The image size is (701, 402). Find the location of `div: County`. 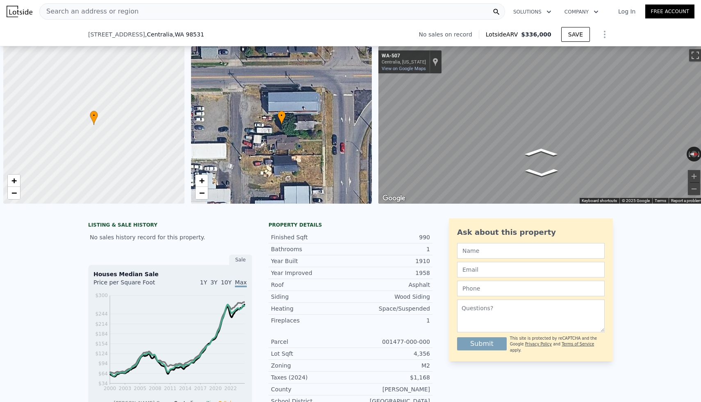

div: County is located at coordinates (311, 389).